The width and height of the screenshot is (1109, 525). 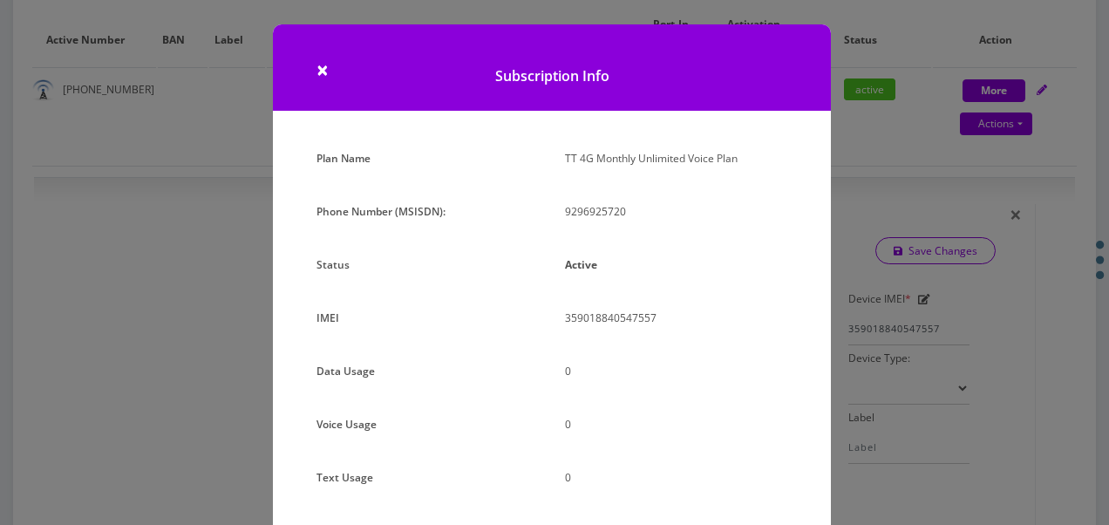 I want to click on label: Text Usage, so click(x=344, y=477).